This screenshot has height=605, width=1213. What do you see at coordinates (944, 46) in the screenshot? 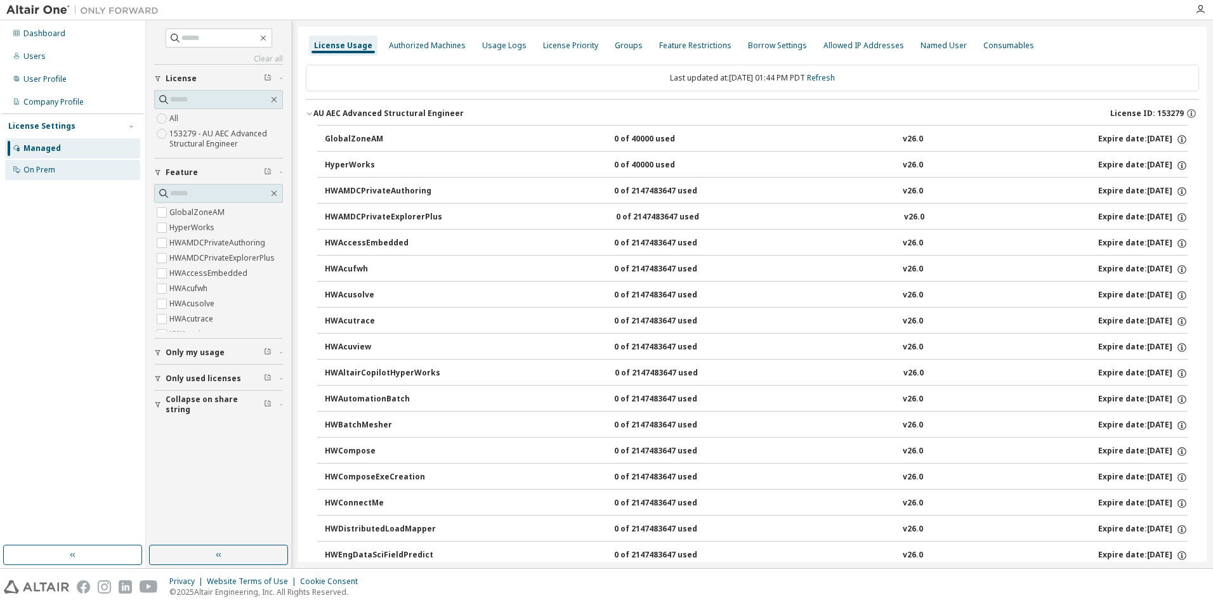
I see `div: Named User` at bounding box center [944, 46].